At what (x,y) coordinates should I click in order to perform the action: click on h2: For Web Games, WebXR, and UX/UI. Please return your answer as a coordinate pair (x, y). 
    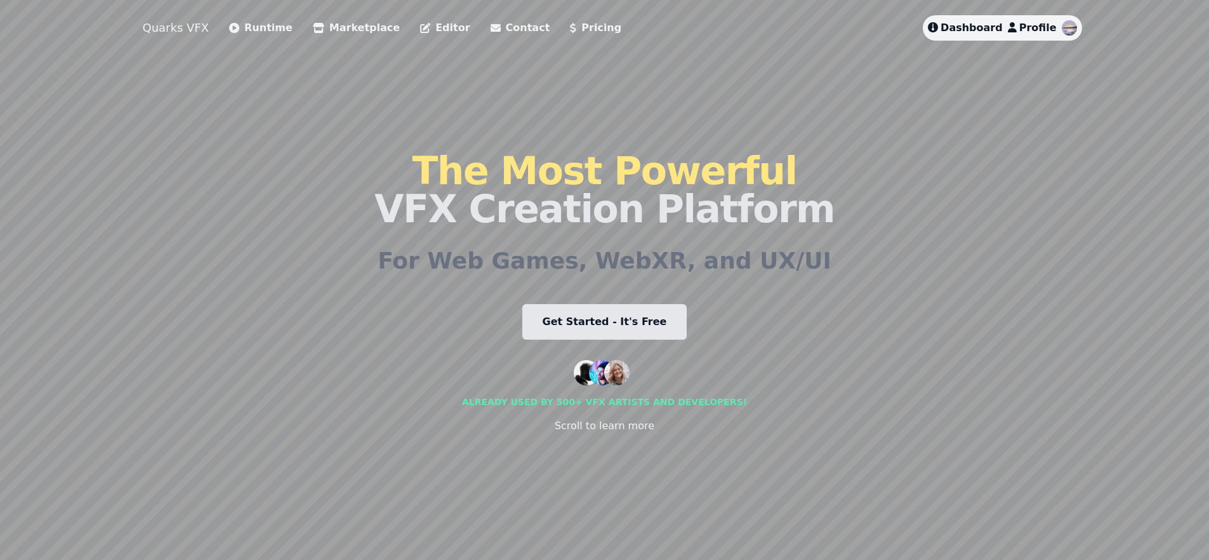
    Looking at the image, I should click on (604, 261).